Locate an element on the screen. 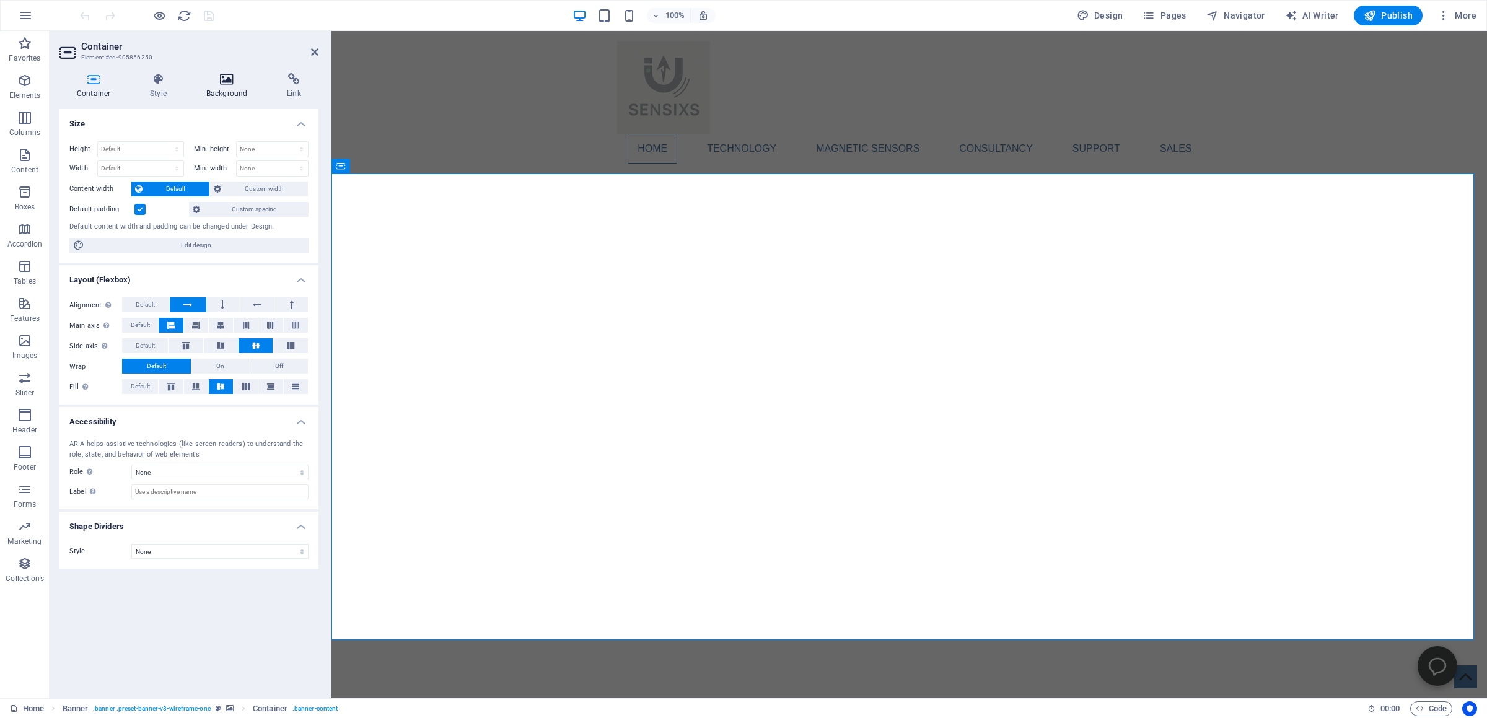  p: Boxes is located at coordinates (25, 207).